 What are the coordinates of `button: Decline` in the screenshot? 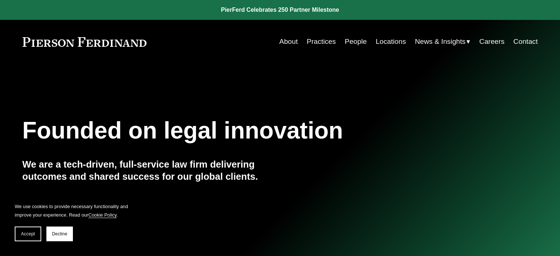 It's located at (60, 234).